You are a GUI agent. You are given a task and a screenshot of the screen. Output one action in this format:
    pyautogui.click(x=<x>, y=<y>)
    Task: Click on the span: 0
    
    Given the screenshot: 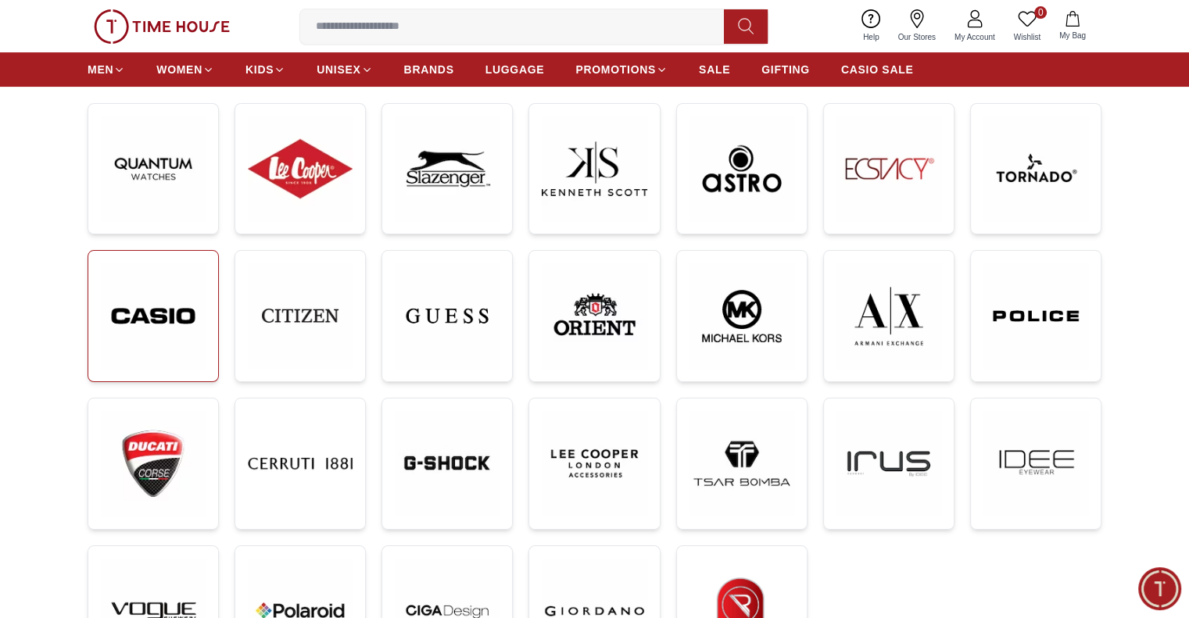 What is the action you would take?
    pyautogui.click(x=1040, y=13)
    